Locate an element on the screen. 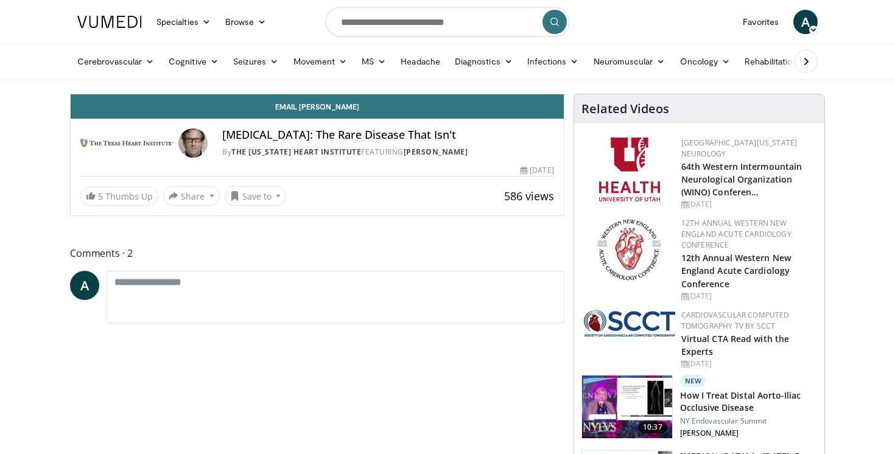 The image size is (895, 454). span: 586 views is located at coordinates (529, 196).